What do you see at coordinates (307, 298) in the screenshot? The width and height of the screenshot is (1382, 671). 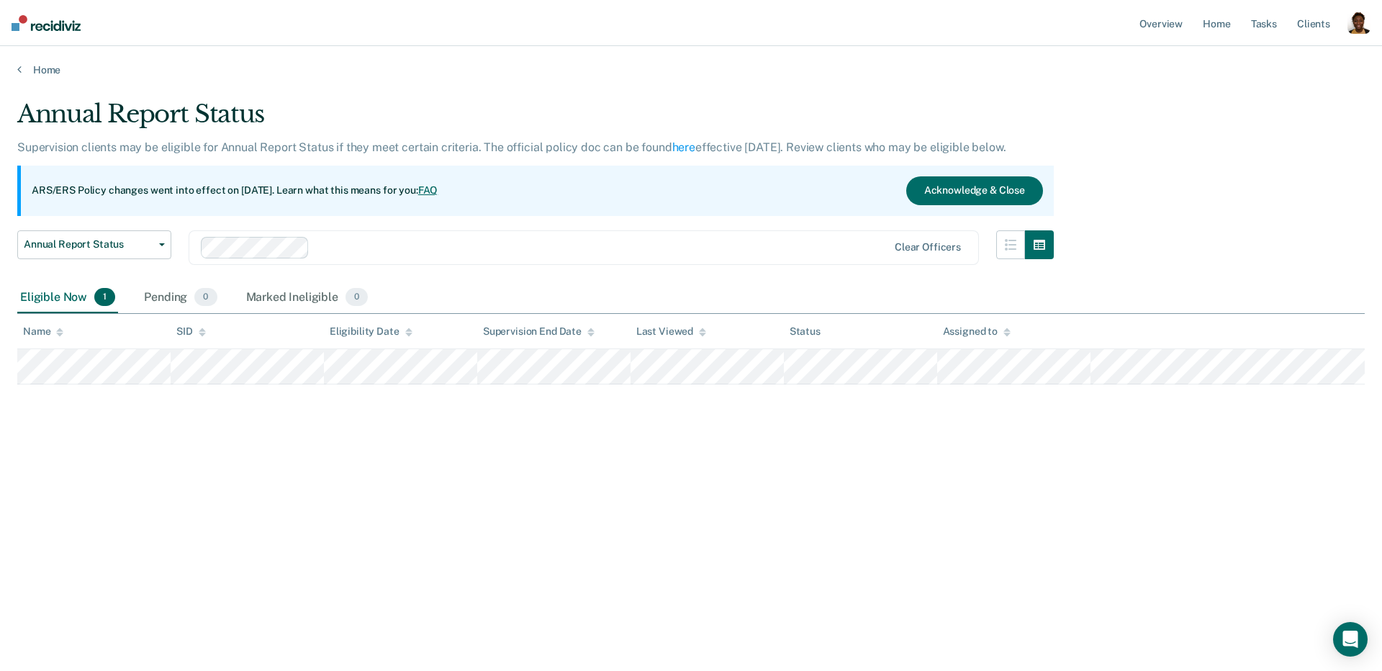 I see `div: Marked Ineligible0` at bounding box center [307, 298].